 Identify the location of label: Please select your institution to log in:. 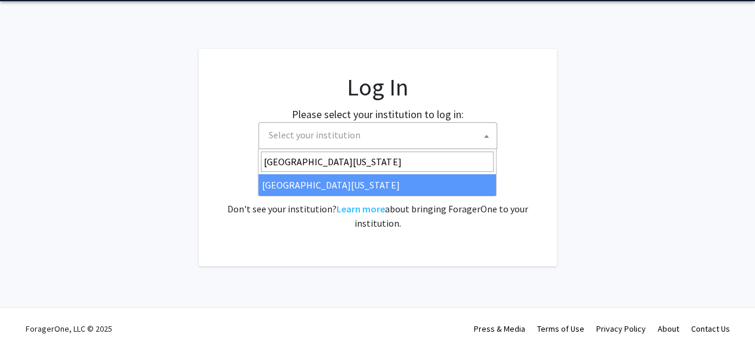
(378, 114).